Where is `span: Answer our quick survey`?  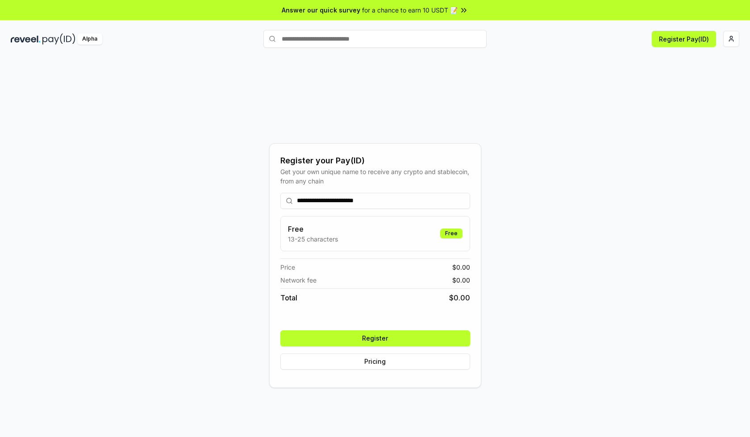 span: Answer our quick survey is located at coordinates (321, 10).